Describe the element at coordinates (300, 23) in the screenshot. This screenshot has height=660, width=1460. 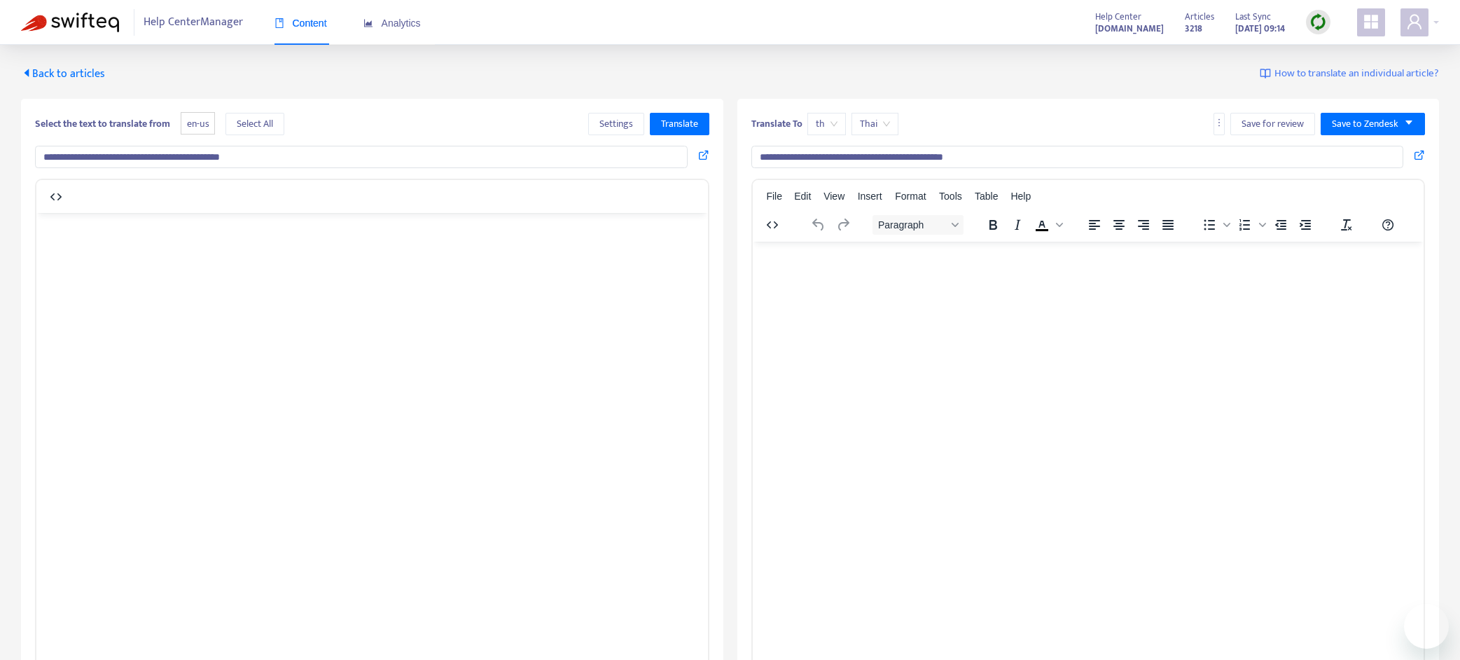
I see `span: Content` at that location.